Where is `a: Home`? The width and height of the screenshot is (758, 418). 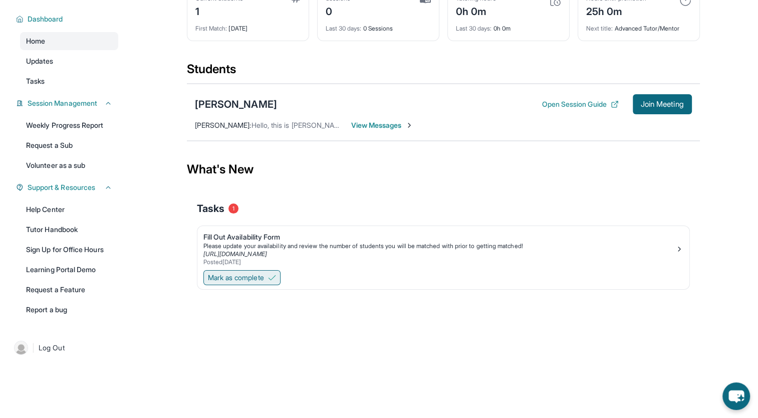
a: Home is located at coordinates (69, 41).